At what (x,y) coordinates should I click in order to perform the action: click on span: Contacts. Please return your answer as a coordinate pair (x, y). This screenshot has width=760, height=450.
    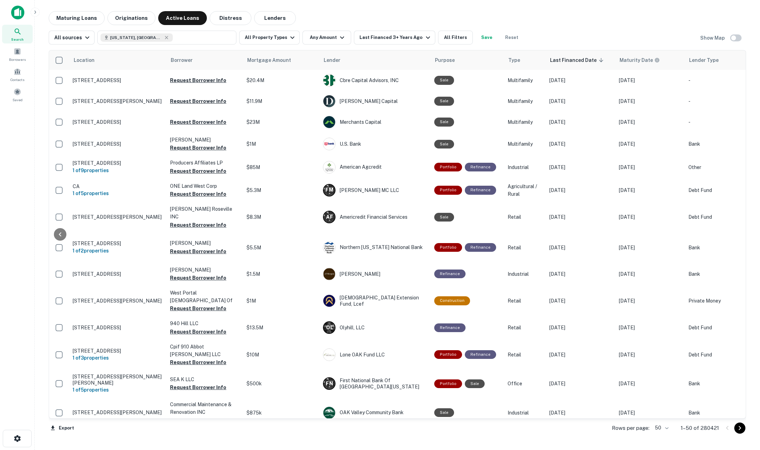
    Looking at the image, I should click on (17, 80).